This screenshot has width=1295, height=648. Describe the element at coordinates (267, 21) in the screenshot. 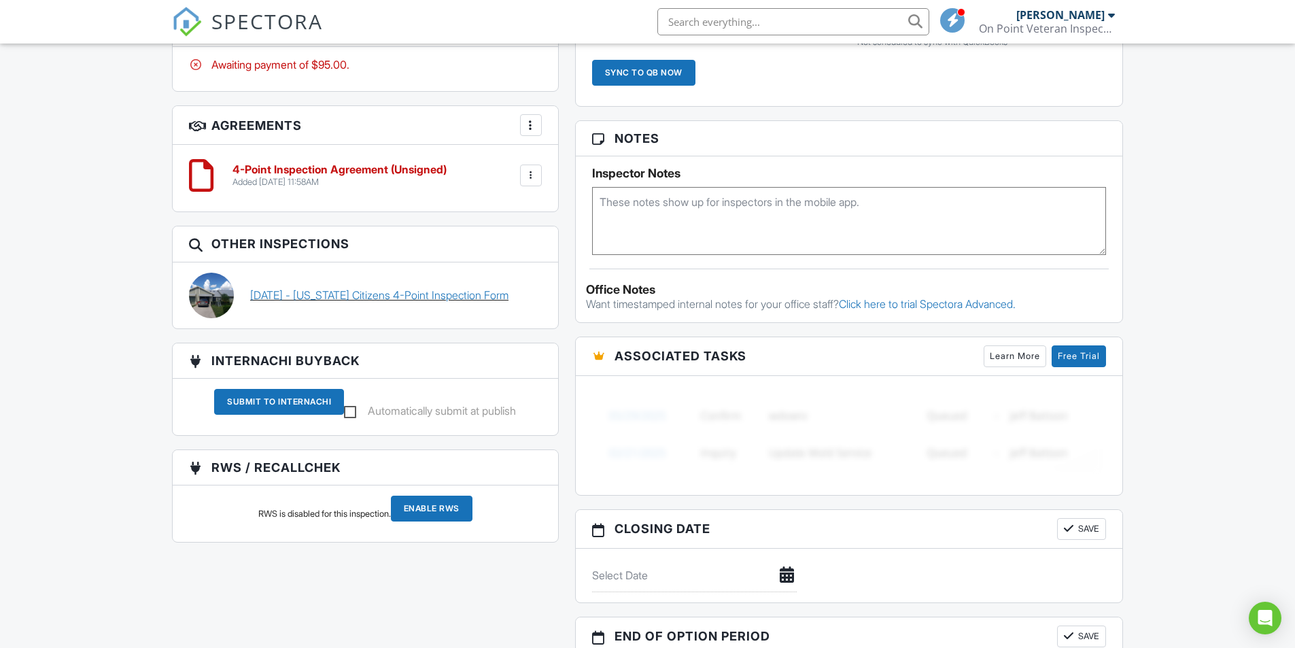

I see `span: SPECTORA` at that location.